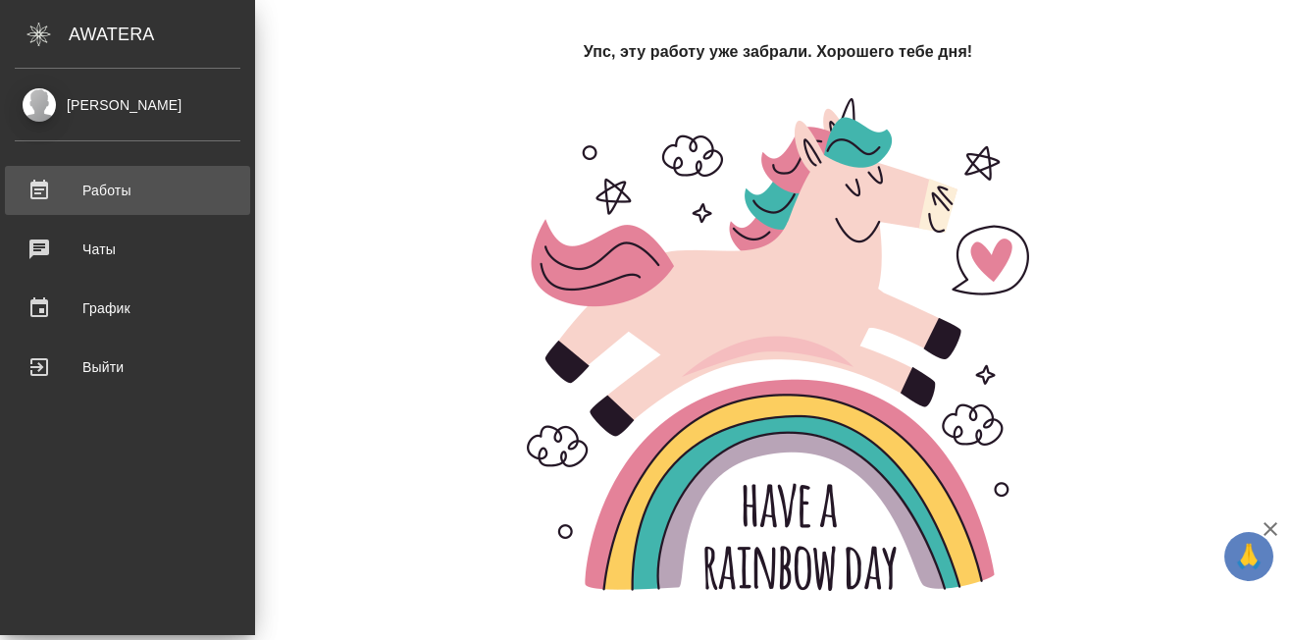 This screenshot has width=1293, height=640. What do you see at coordinates (128, 190) in the screenshot?
I see `a: Работы` at bounding box center [128, 190].